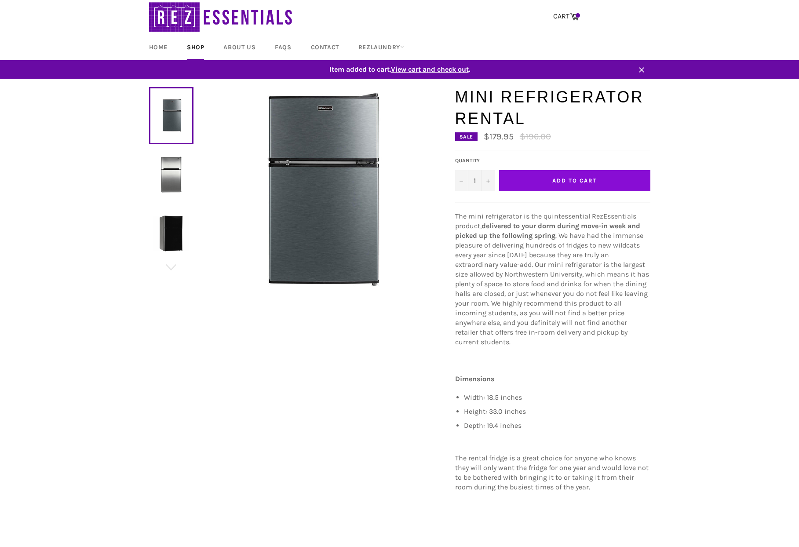  I want to click on a: RezLaundry, so click(381, 47).